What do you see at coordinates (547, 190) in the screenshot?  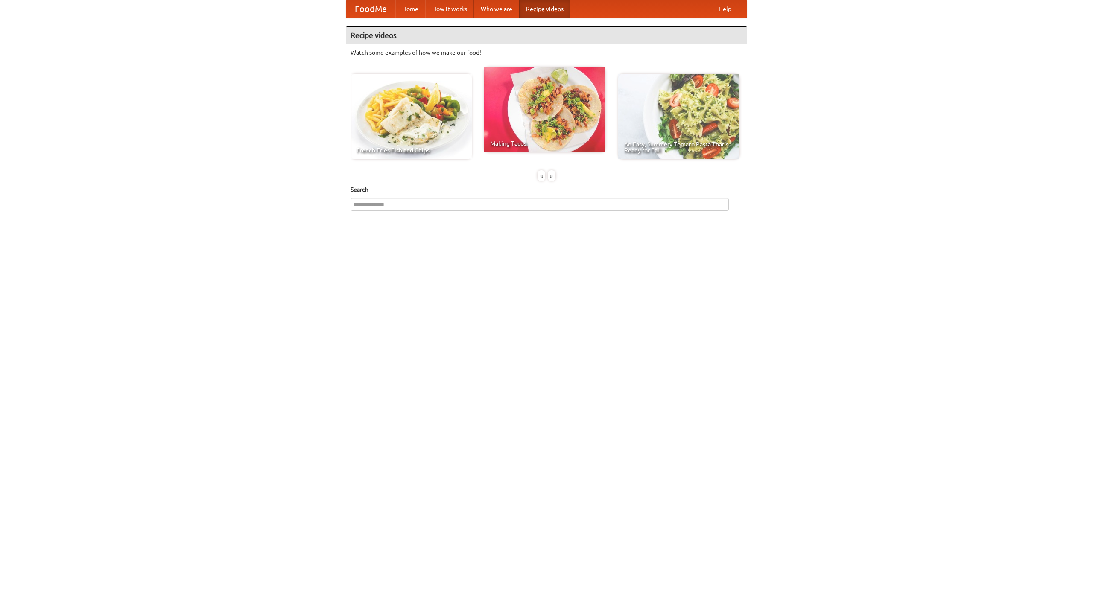 I see `h5: Search` at bounding box center [547, 190].